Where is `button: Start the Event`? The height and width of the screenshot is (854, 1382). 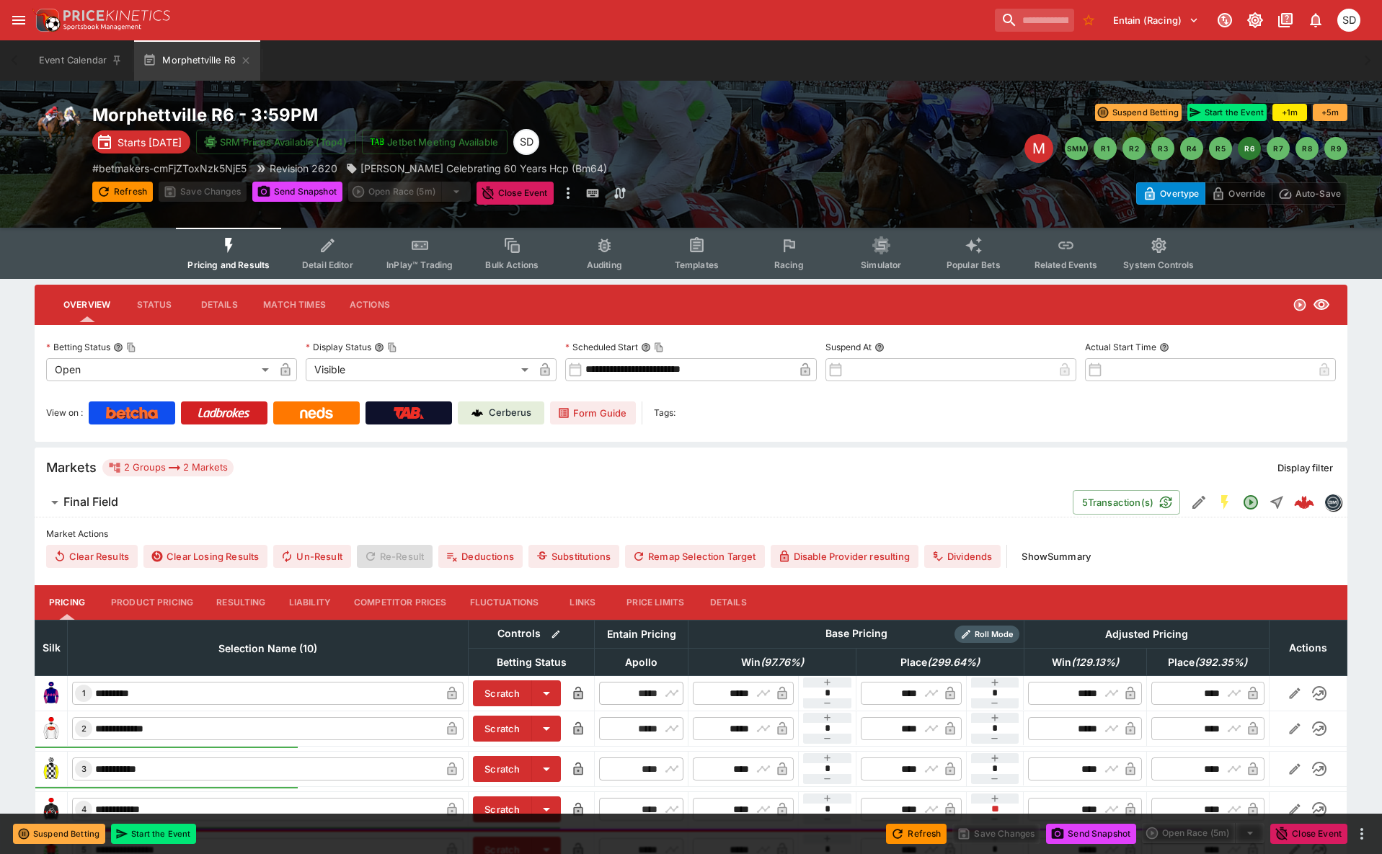 button: Start the Event is located at coordinates (154, 834).